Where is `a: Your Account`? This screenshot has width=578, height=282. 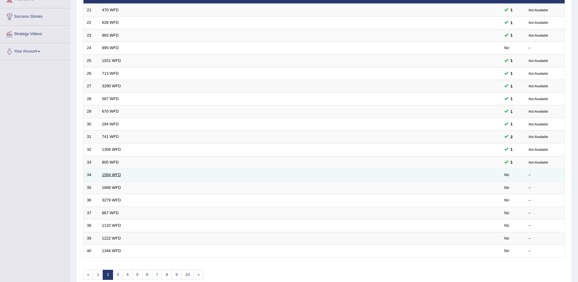
a: Your Account is located at coordinates (35, 51).